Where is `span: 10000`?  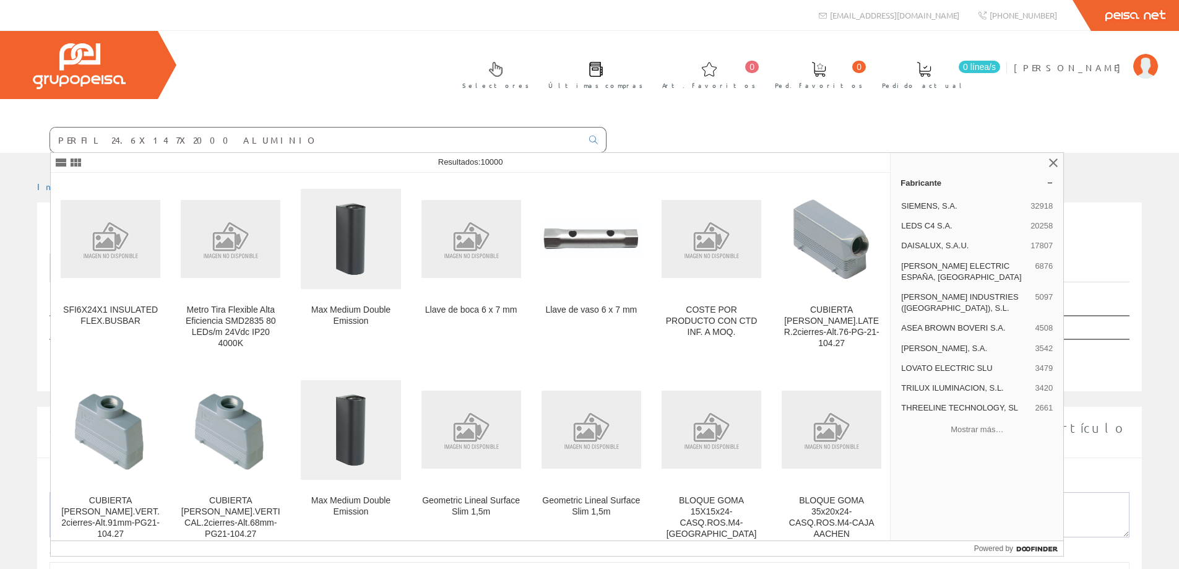
span: 10000 is located at coordinates (491, 162).